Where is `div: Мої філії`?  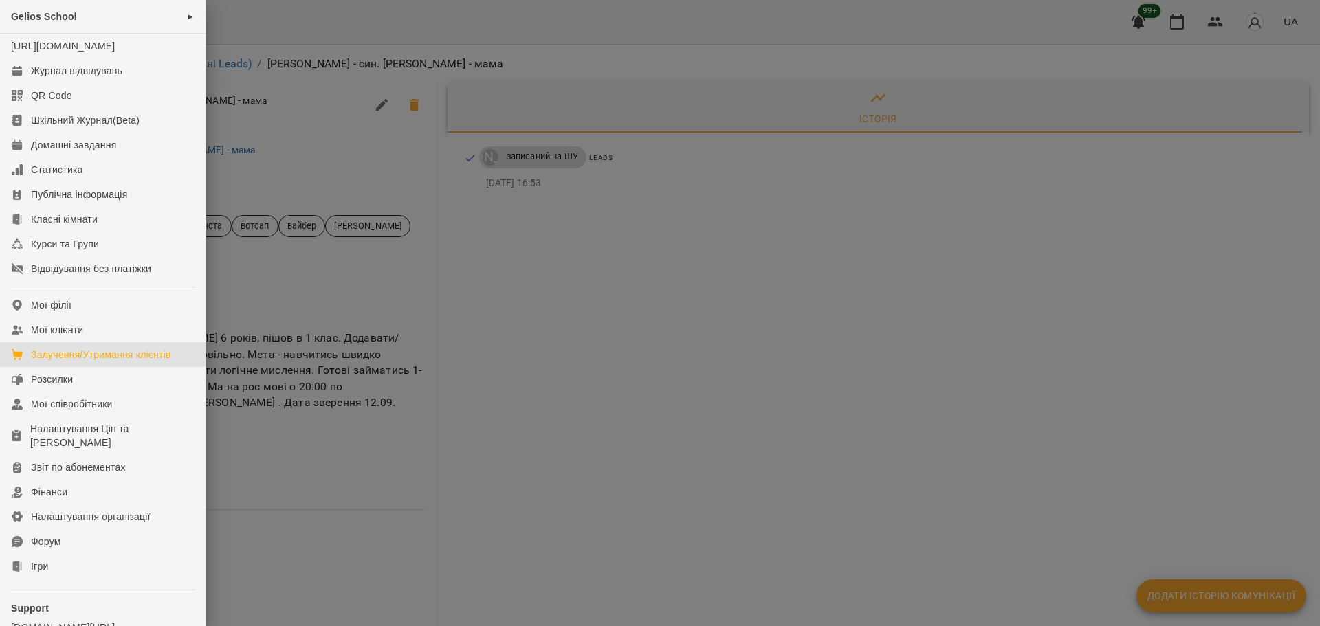
div: Мої філії is located at coordinates (51, 305).